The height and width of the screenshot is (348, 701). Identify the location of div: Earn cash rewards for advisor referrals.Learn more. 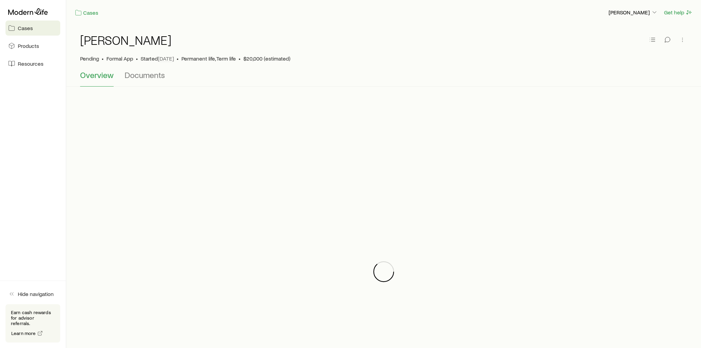
(33, 323).